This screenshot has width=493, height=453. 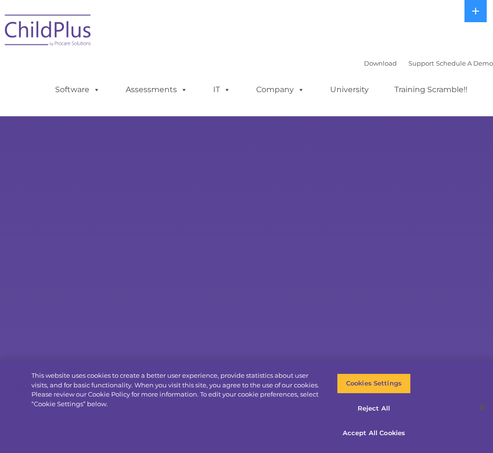 I want to click on a: Support, so click(x=421, y=63).